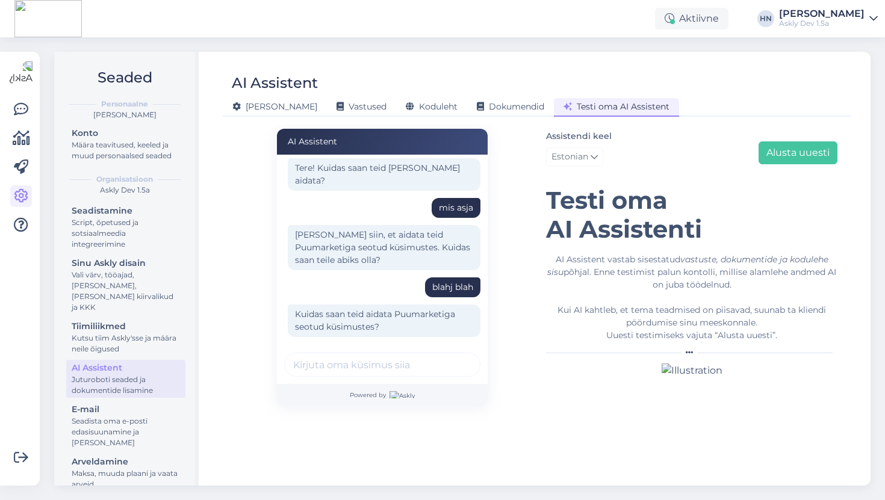 The width and height of the screenshot is (885, 500). Describe the element at coordinates (797, 153) in the screenshot. I see `button: Alusta uuesti` at that location.